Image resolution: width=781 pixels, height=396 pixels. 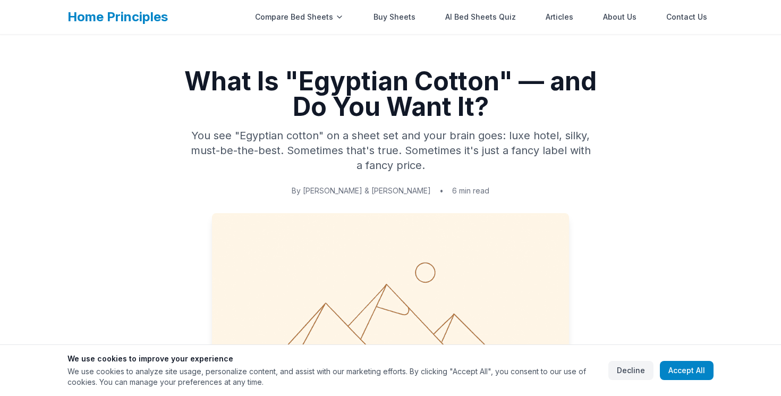 I want to click on a: Buy Sheets, so click(x=394, y=17).